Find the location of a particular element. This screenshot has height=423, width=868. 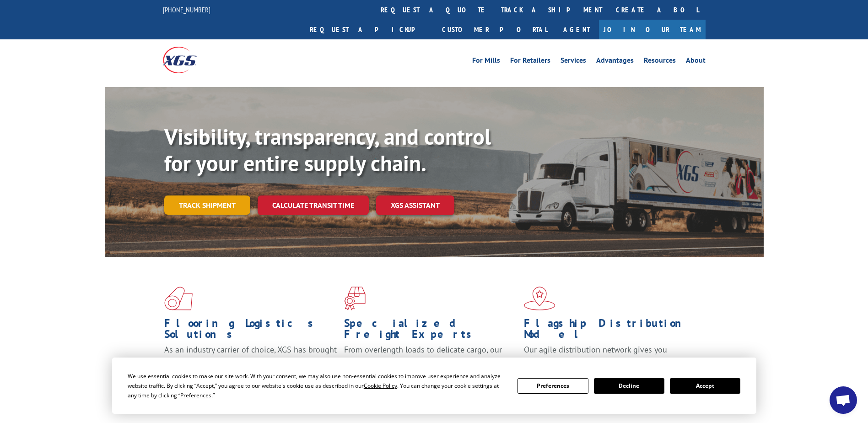

button: Decline is located at coordinates (629, 386).